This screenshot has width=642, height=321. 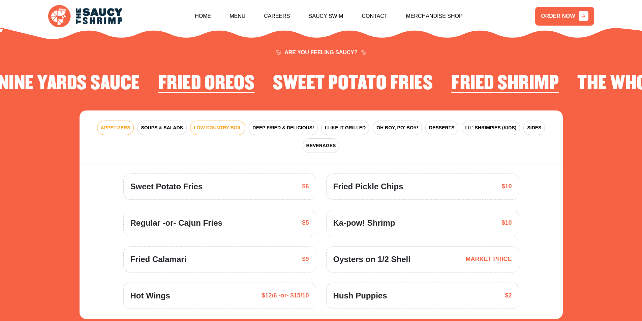 I want to click on button: SOUPS & SALADS, so click(x=162, y=128).